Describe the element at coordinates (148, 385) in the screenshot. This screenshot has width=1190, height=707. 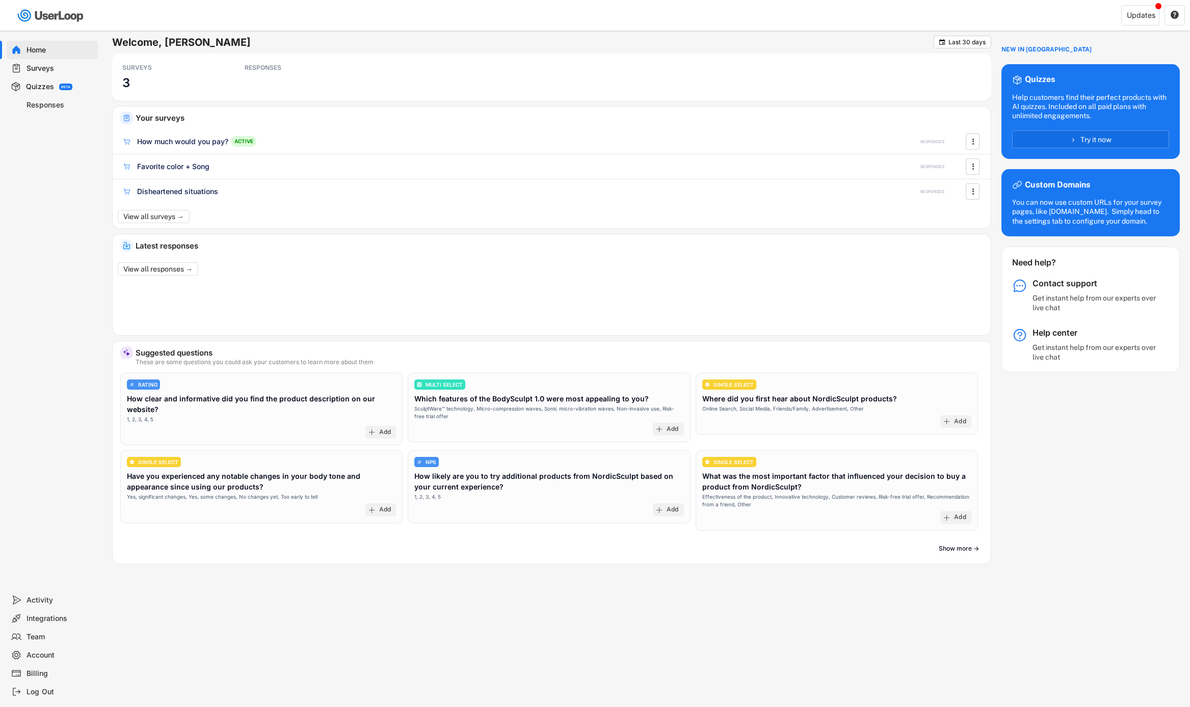
I see `div: RATING` at that location.